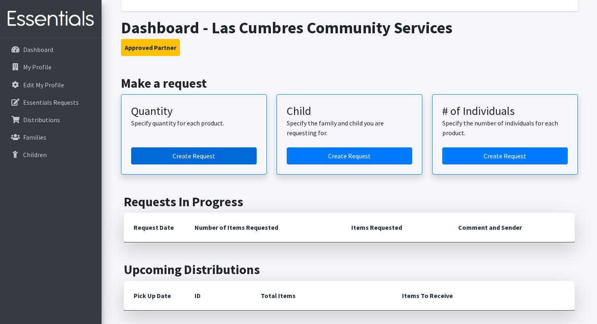 This screenshot has height=324, width=597. Describe the element at coordinates (349, 156) in the screenshot. I see `a: Create a request for a child or family` at that location.